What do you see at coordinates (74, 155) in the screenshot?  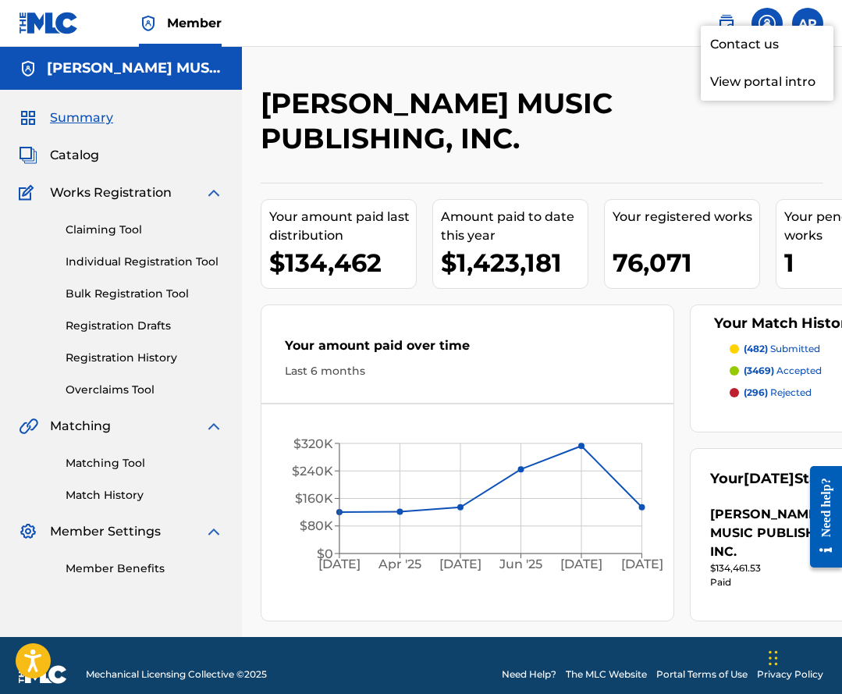 I see `span: Catalog` at bounding box center [74, 155].